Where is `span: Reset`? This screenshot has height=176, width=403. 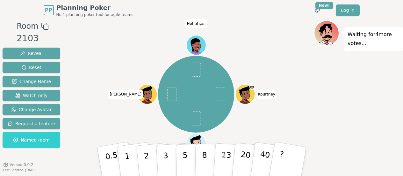
span: Reset is located at coordinates (31, 67).